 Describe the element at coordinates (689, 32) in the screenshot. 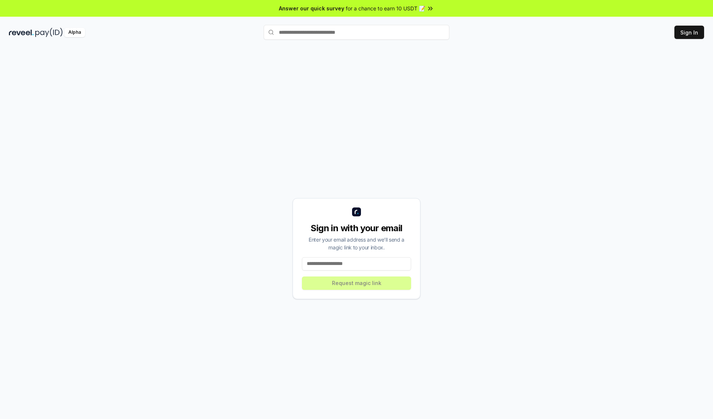

I see `button: Sign In` at that location.